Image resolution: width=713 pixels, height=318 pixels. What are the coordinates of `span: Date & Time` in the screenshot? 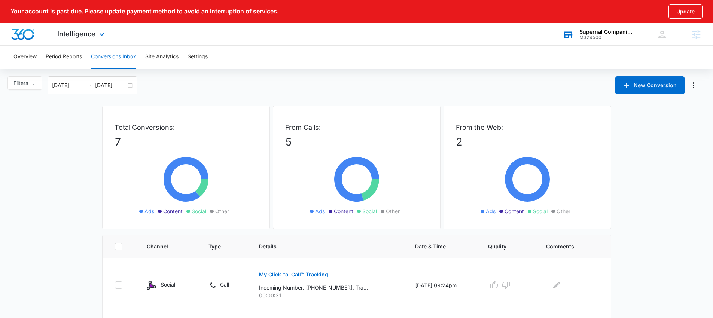 It's located at (437, 246).